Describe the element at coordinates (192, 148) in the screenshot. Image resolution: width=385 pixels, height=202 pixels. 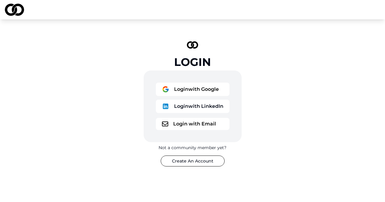
I see `div: Not a community member yet?` at that location.